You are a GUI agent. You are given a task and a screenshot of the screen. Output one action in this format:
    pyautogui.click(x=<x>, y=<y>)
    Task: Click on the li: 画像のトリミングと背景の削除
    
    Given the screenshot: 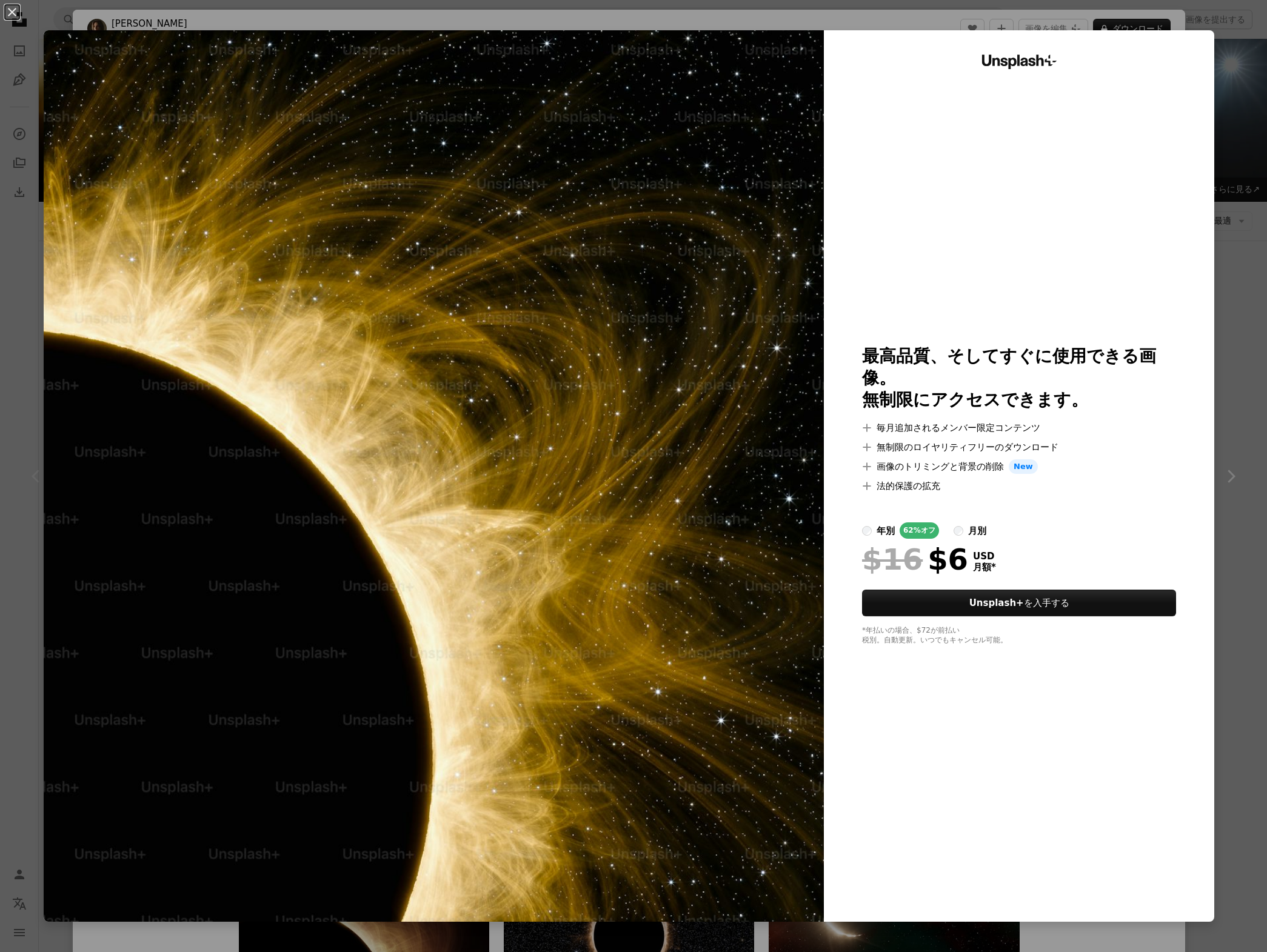 What is the action you would take?
    pyautogui.click(x=1019, y=467)
    